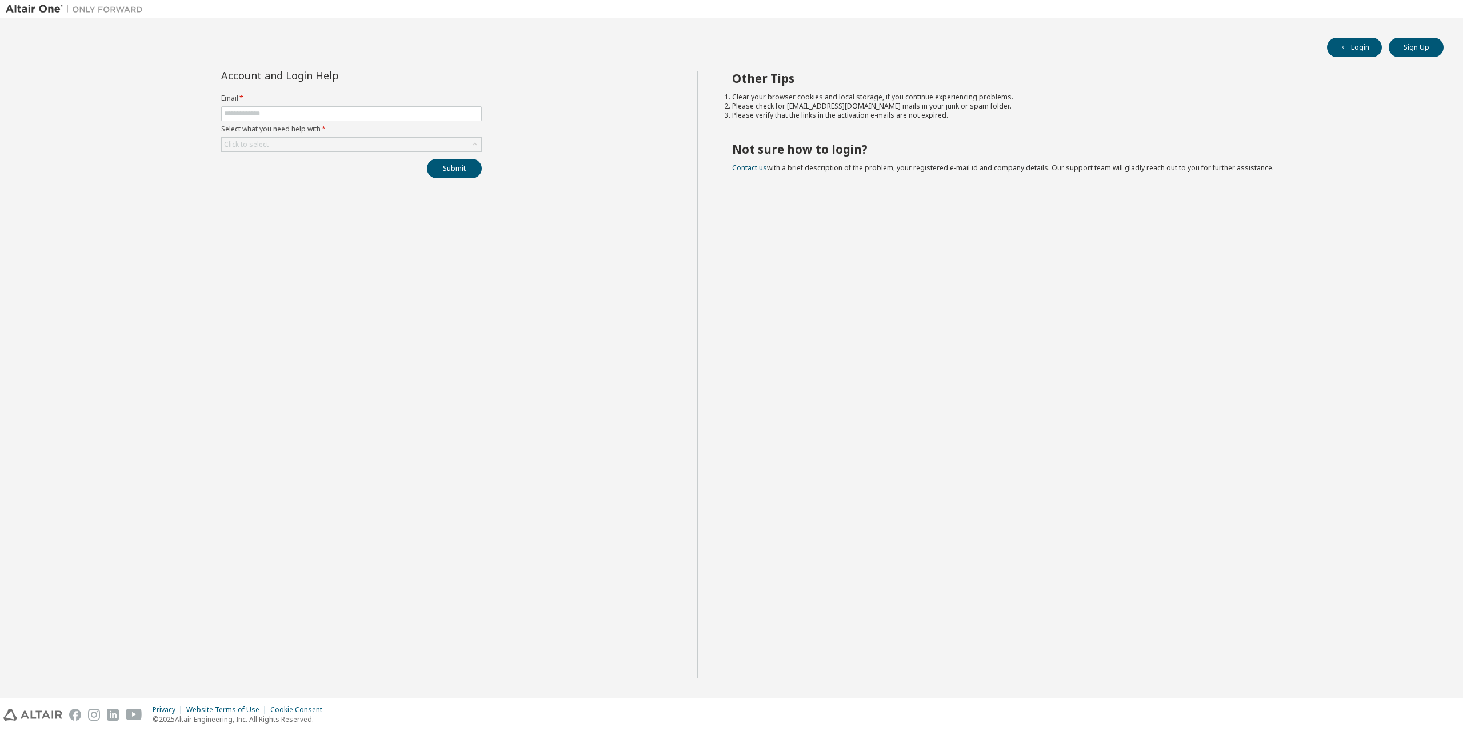 This screenshot has width=1463, height=731. What do you see at coordinates (1003, 167) in the screenshot?
I see `span: with a brief description of the problem, your registered e-mail id and company details. Our suppo...` at bounding box center [1003, 167].